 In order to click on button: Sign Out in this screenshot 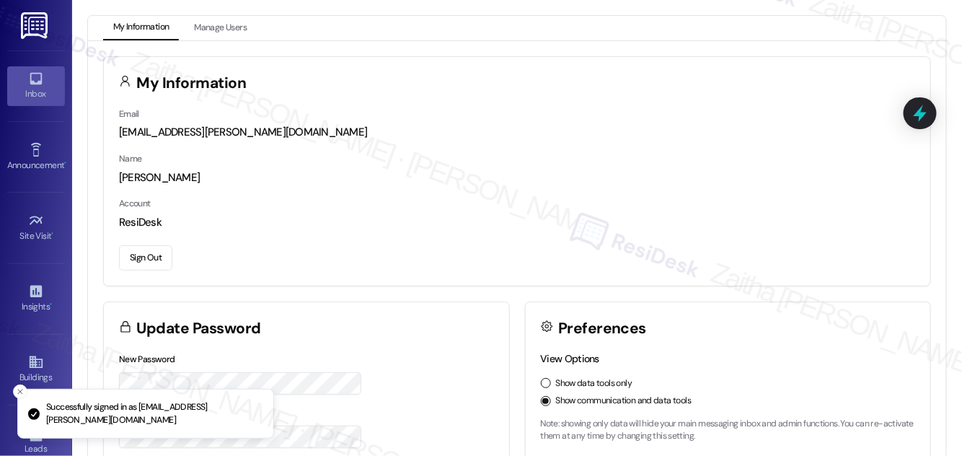, I will do `click(146, 257)`.